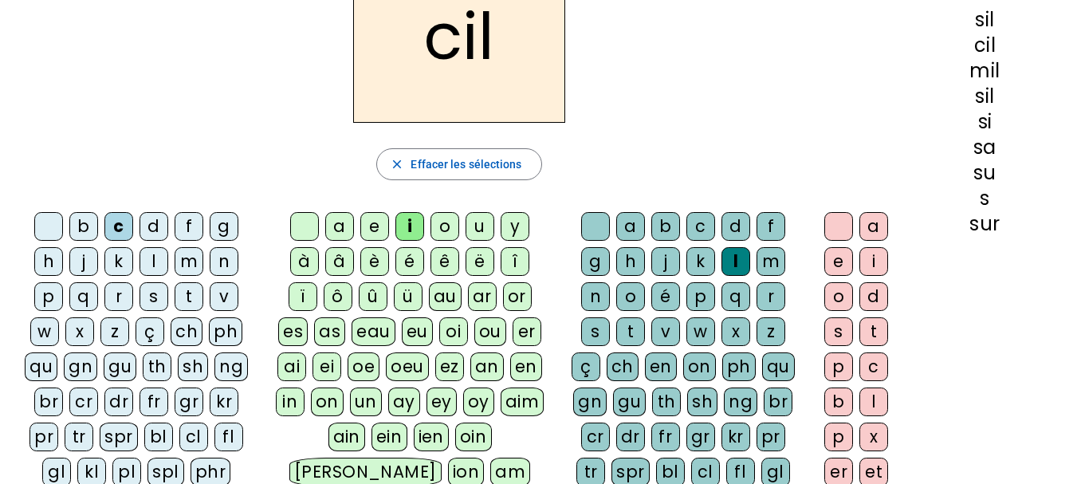 This screenshot has height=484, width=1077. I want to click on div: h, so click(631, 262).